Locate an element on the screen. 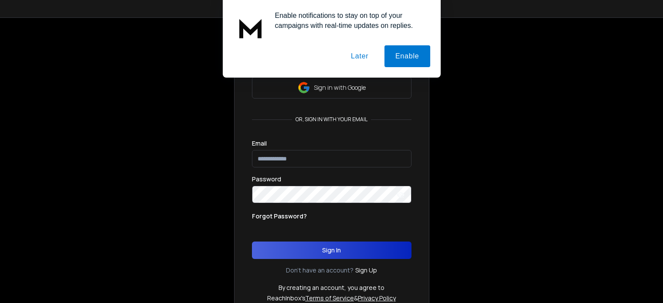  p: Sign in with Google is located at coordinates (340, 88).